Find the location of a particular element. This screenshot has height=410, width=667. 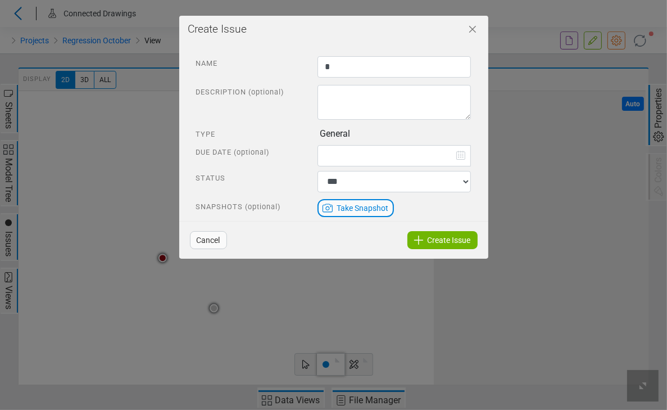

span: TYPE is located at coordinates (206, 134).